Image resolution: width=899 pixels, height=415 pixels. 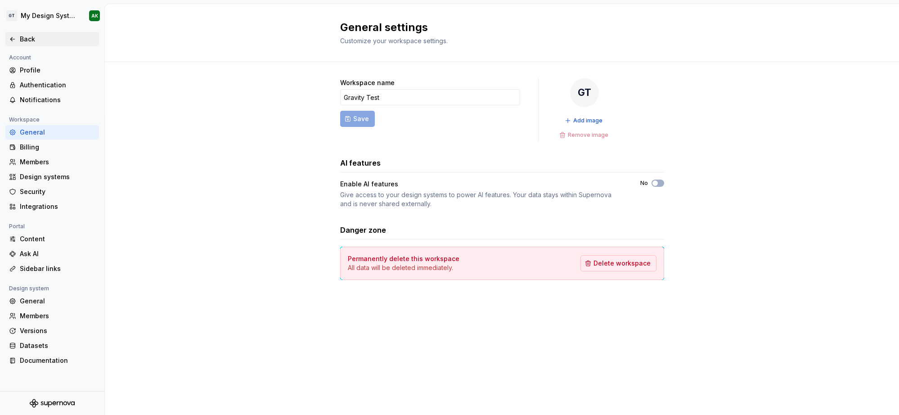 I want to click on div: Back, so click(x=58, y=39).